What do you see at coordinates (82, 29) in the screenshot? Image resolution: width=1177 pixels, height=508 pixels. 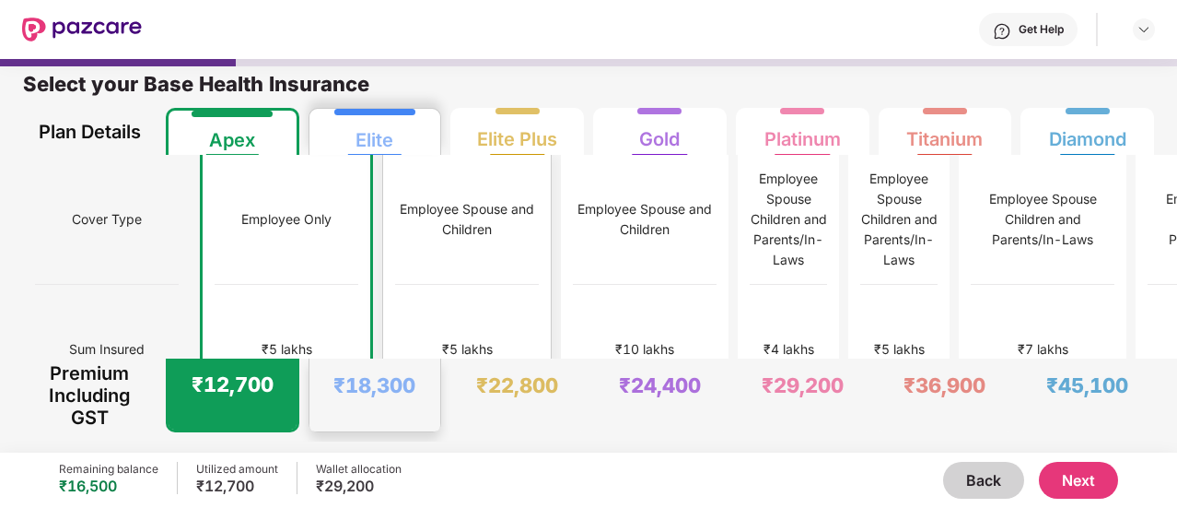 I see `img: New Pazcare Logo` at bounding box center [82, 29].